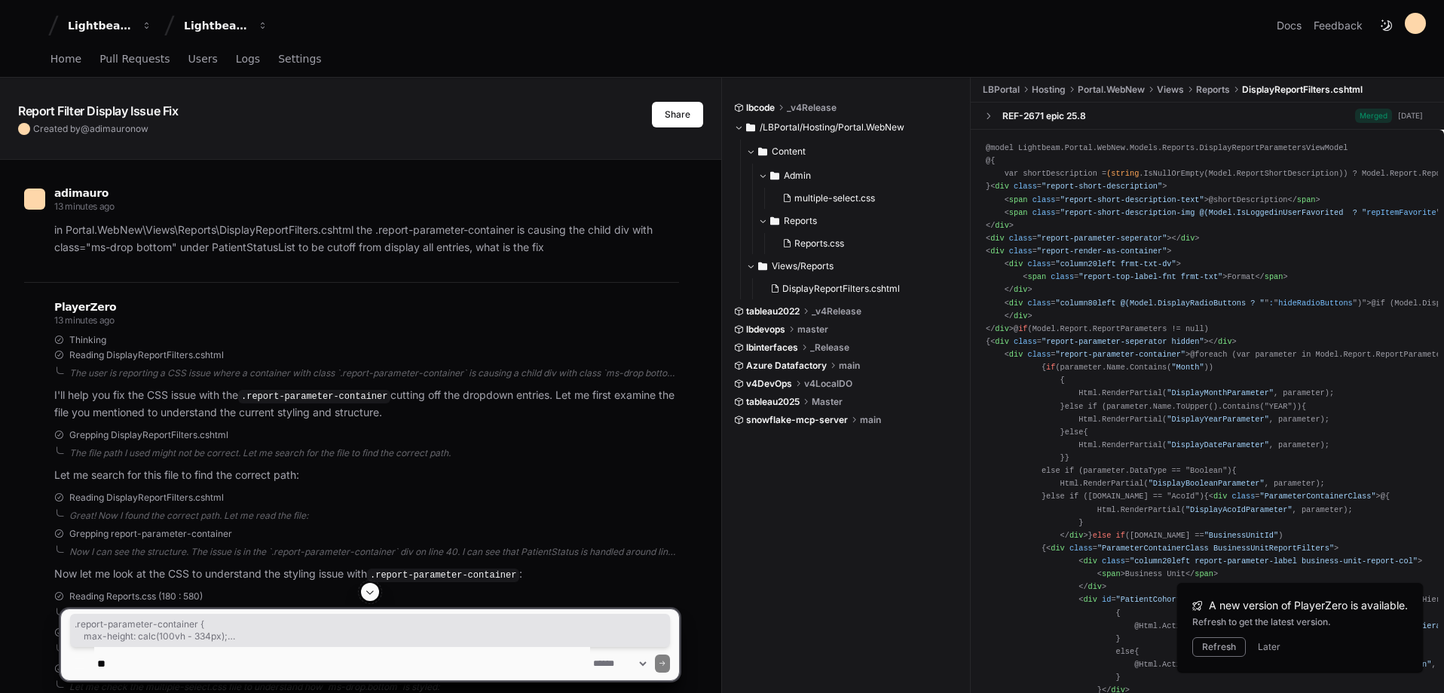 This screenshot has height=693, width=1444. What do you see at coordinates (203, 60) in the screenshot?
I see `a: Users` at bounding box center [203, 60].